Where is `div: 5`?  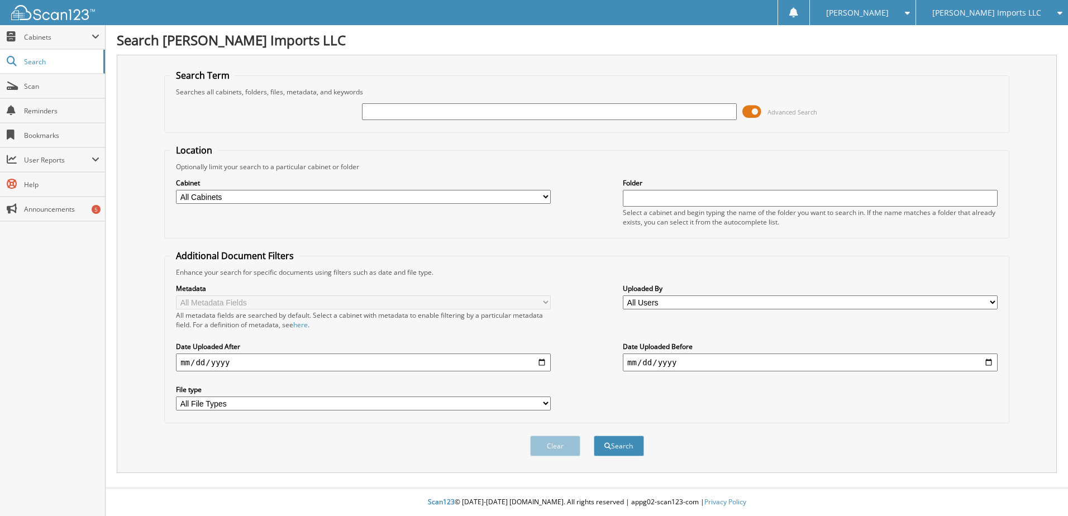 div: 5 is located at coordinates (96, 210).